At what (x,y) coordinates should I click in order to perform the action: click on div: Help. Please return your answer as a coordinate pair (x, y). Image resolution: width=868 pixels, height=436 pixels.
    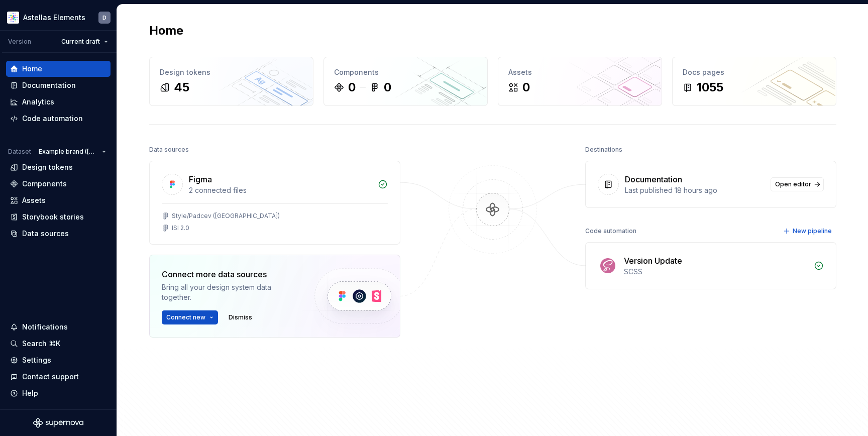
    Looking at the image, I should click on (30, 394).